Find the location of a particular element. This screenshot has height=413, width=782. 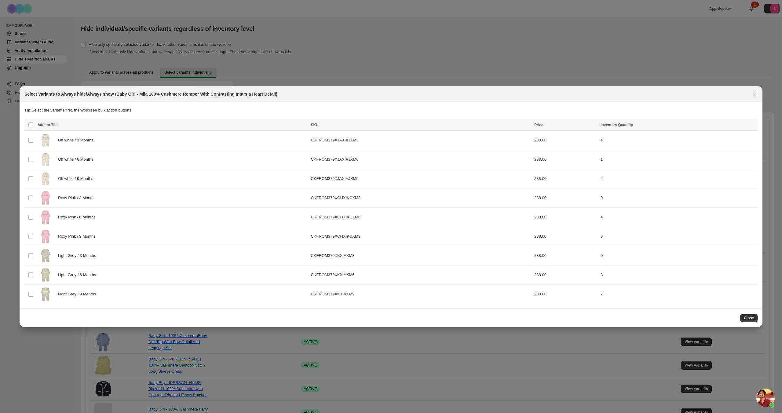

td: CKFROM379XCHXIKCXM3 is located at coordinates (421, 198).